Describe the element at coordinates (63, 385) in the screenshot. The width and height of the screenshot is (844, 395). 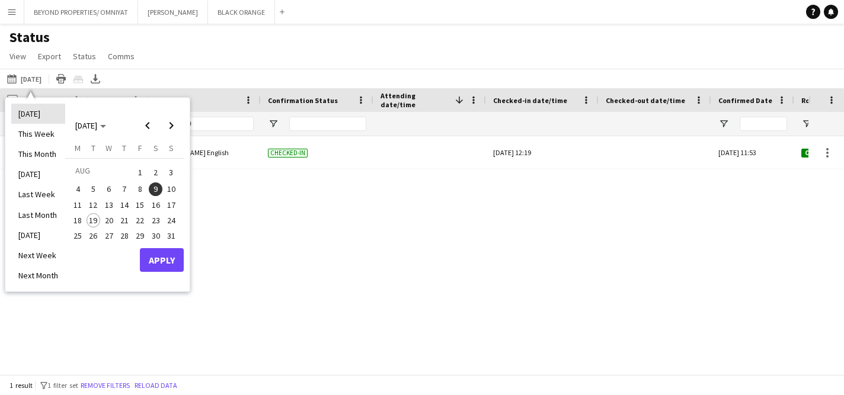
I see `span: 1 filter set` at that location.